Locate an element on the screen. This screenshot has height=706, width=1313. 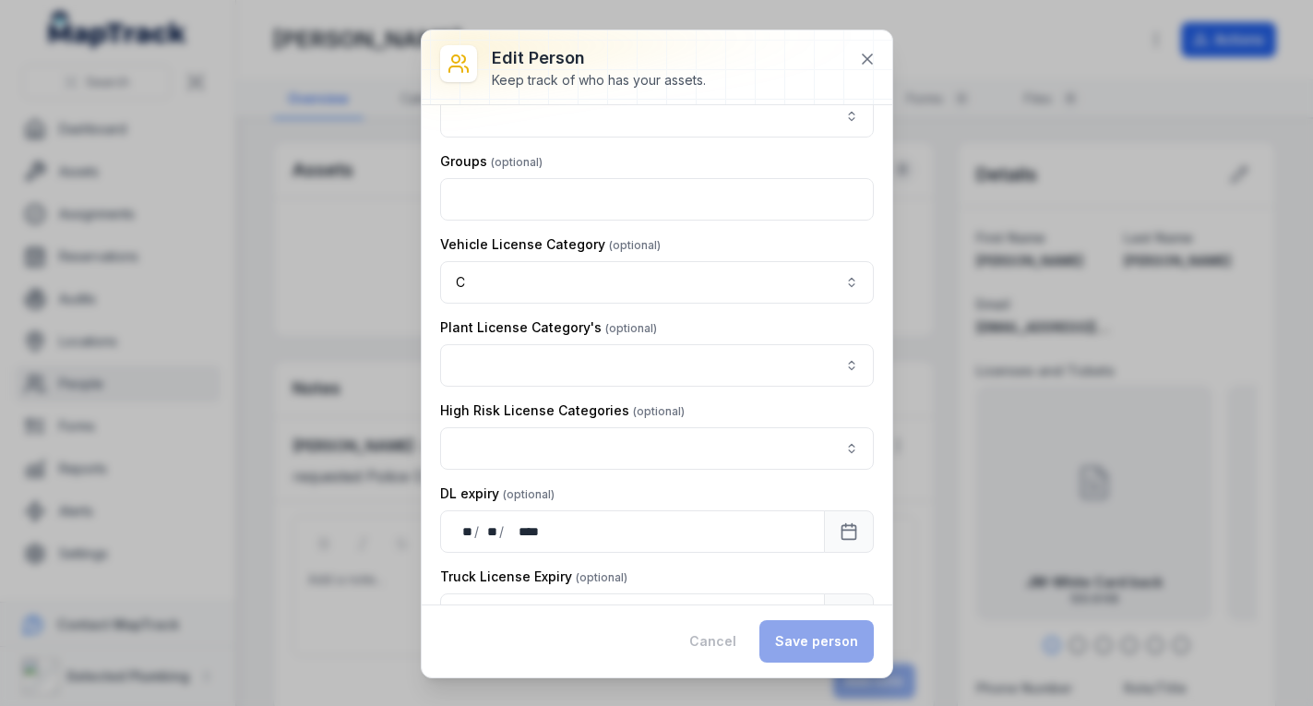
label: Plant License Category's is located at coordinates (548, 328).